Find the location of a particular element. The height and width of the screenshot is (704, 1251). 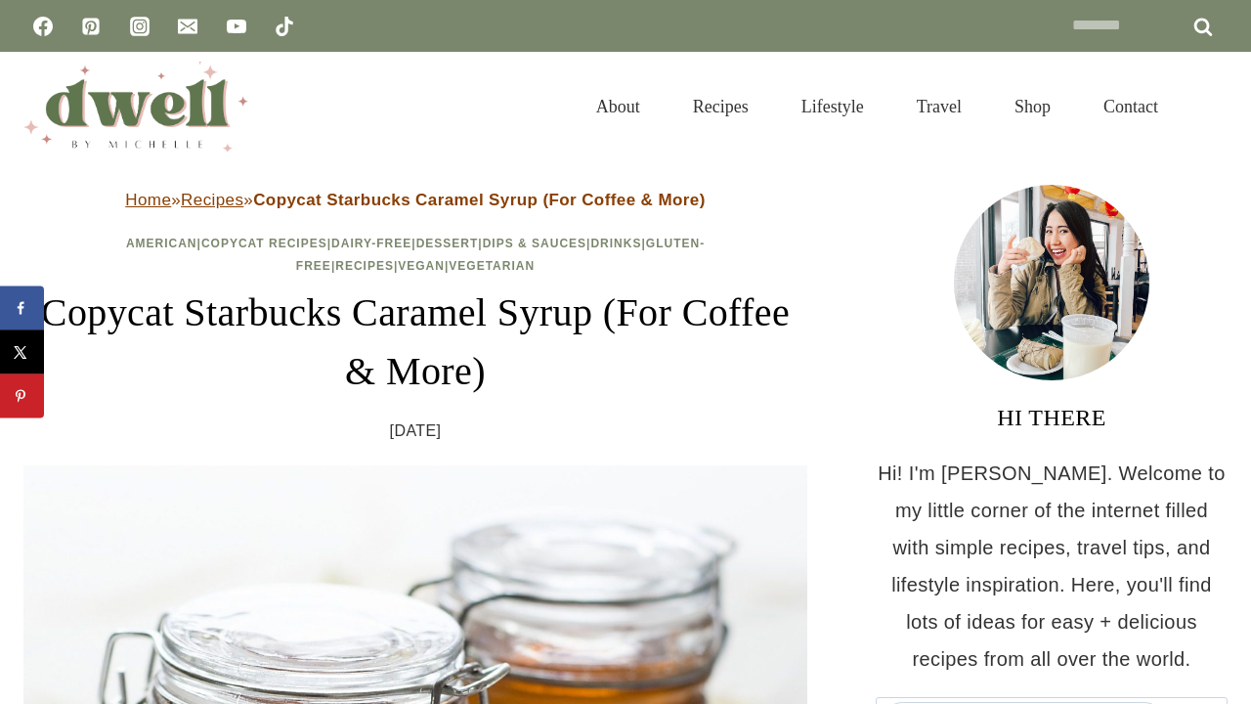

a: Home is located at coordinates (148, 199).